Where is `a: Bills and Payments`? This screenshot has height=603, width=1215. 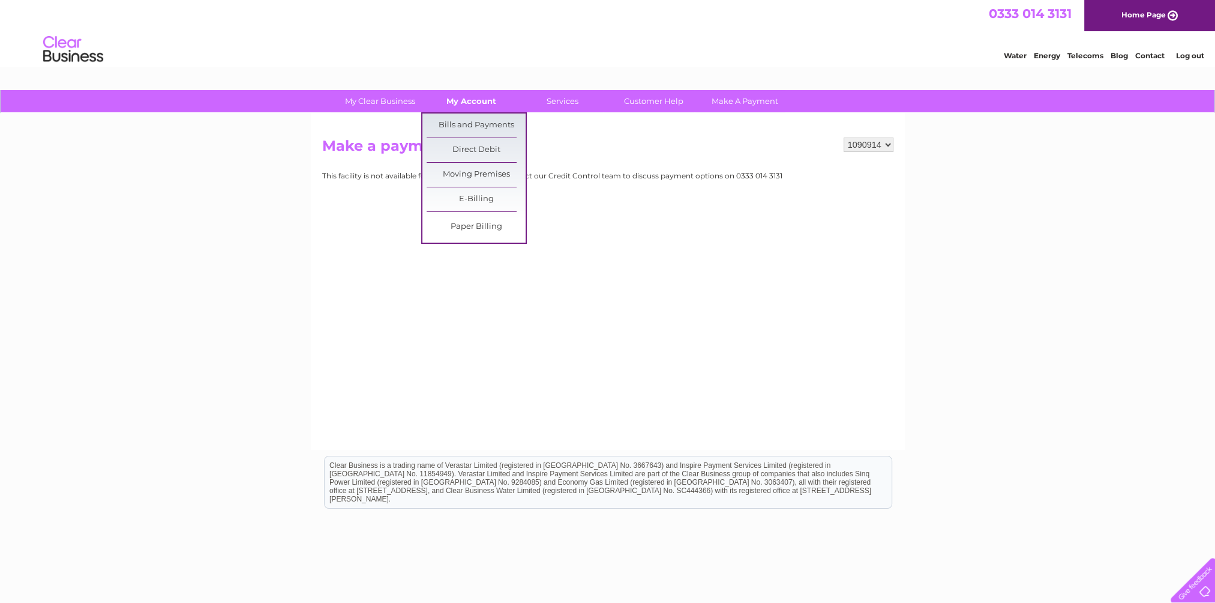
a: Bills and Payments is located at coordinates (476, 125).